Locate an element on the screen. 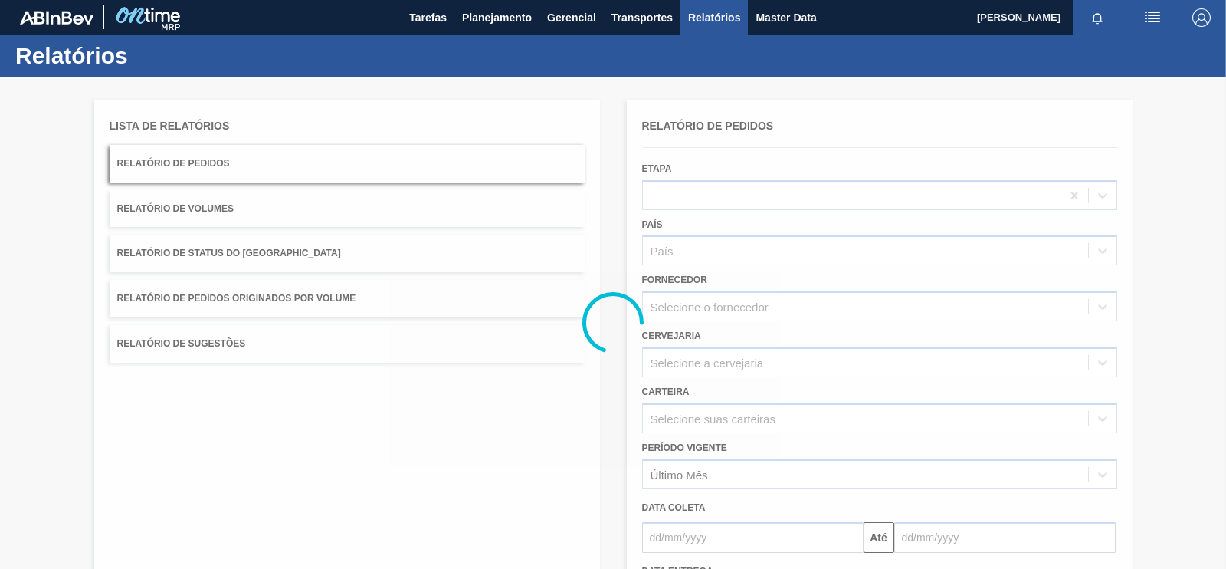 The height and width of the screenshot is (569, 1226). span: Master Data is located at coordinates (786, 18).